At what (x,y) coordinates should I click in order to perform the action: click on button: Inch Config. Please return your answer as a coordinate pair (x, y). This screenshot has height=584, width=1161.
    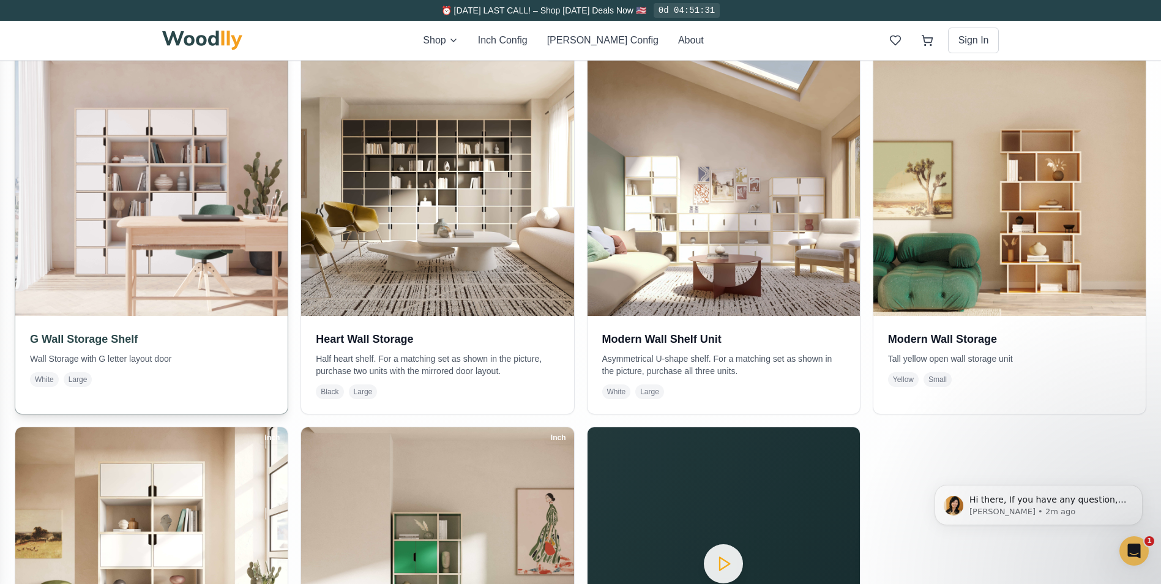
    Looking at the image, I should click on (503, 40).